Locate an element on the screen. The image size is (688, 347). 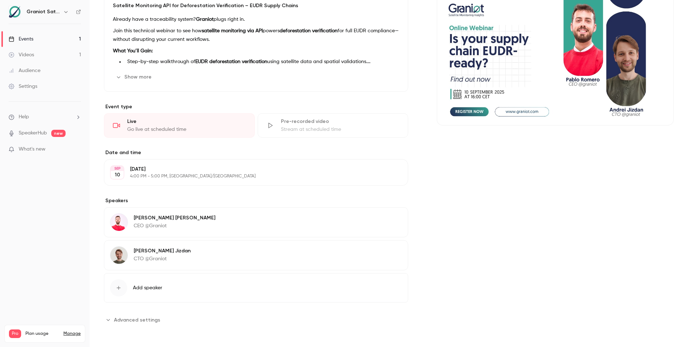
label: Speakers is located at coordinates (256, 201).